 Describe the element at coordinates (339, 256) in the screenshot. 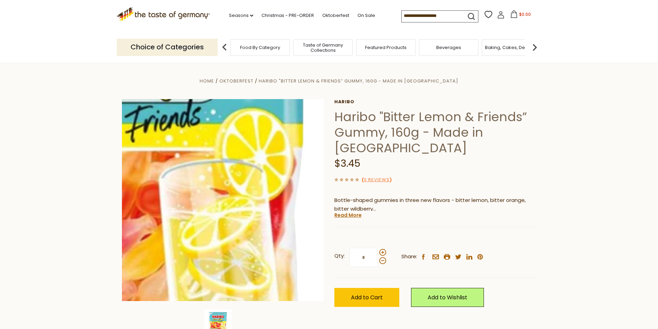

I see `strong: Qty:` at that location.